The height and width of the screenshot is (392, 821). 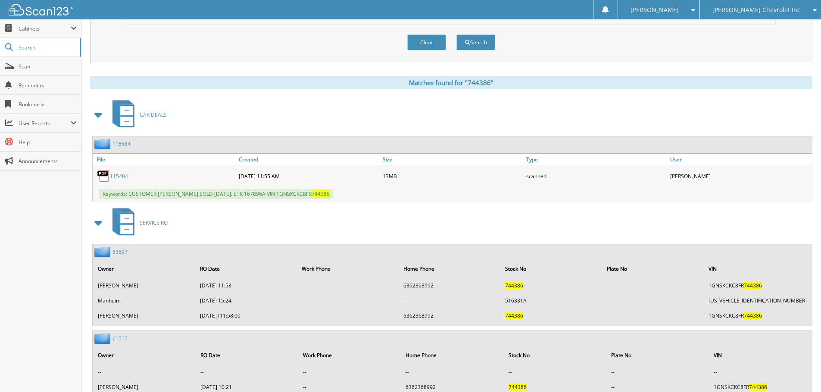 I want to click on a: User, so click(x=740, y=159).